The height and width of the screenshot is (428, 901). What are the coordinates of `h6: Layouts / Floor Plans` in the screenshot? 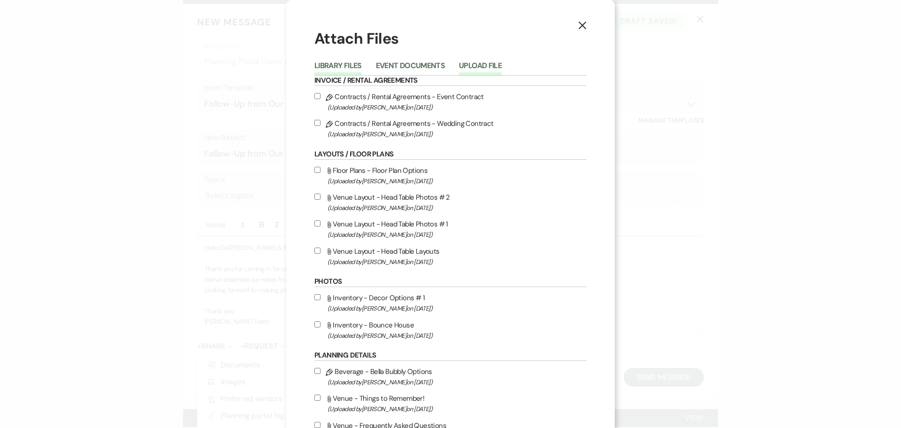 It's located at (451, 154).